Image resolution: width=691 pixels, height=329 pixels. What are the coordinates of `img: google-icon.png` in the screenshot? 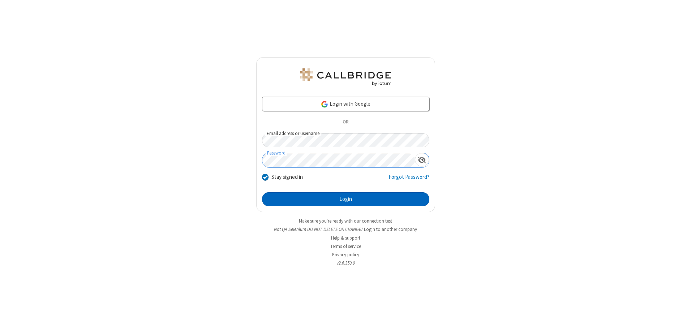 It's located at (325, 104).